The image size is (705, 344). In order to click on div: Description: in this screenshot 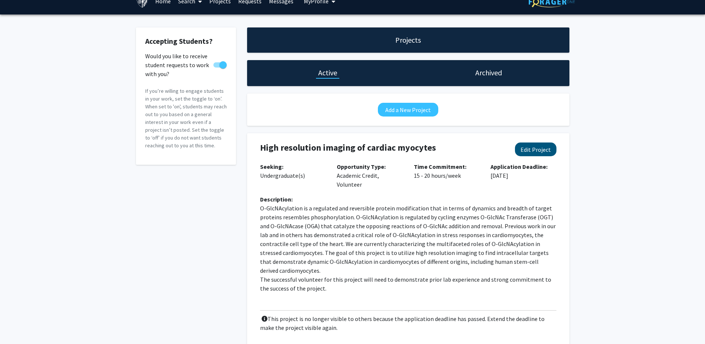, I will do `click(408, 199)`.